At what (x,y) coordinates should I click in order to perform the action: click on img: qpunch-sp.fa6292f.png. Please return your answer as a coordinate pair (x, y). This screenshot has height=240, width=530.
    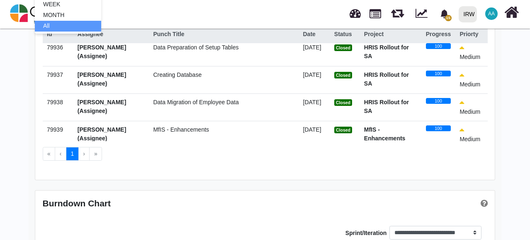
    Looking at the image, I should click on (49, 14).